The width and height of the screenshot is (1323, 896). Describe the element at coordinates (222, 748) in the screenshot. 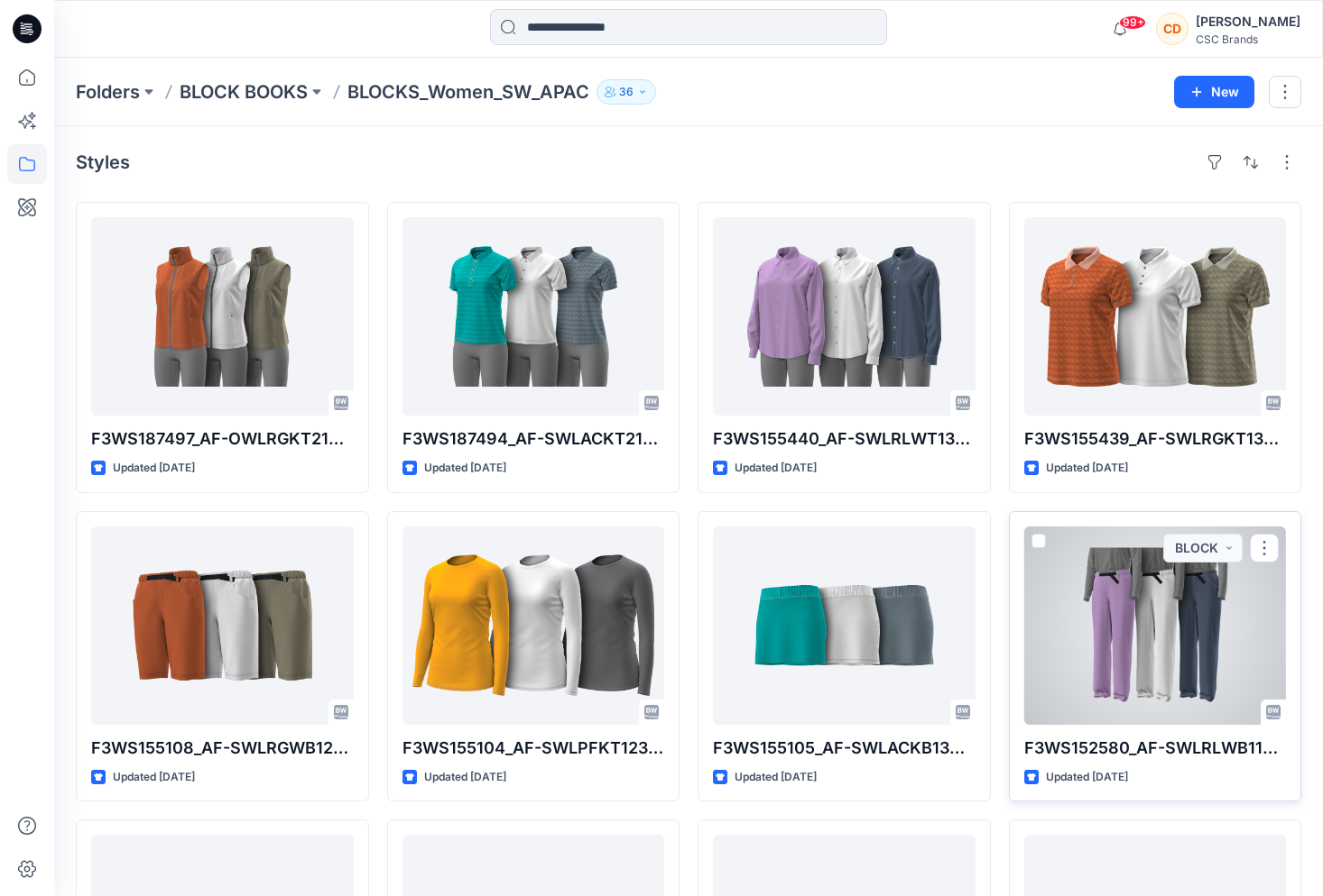

I see `p: F3WS155108_AF-SWLRGWB126_F13_PAREG_VFA` at that location.